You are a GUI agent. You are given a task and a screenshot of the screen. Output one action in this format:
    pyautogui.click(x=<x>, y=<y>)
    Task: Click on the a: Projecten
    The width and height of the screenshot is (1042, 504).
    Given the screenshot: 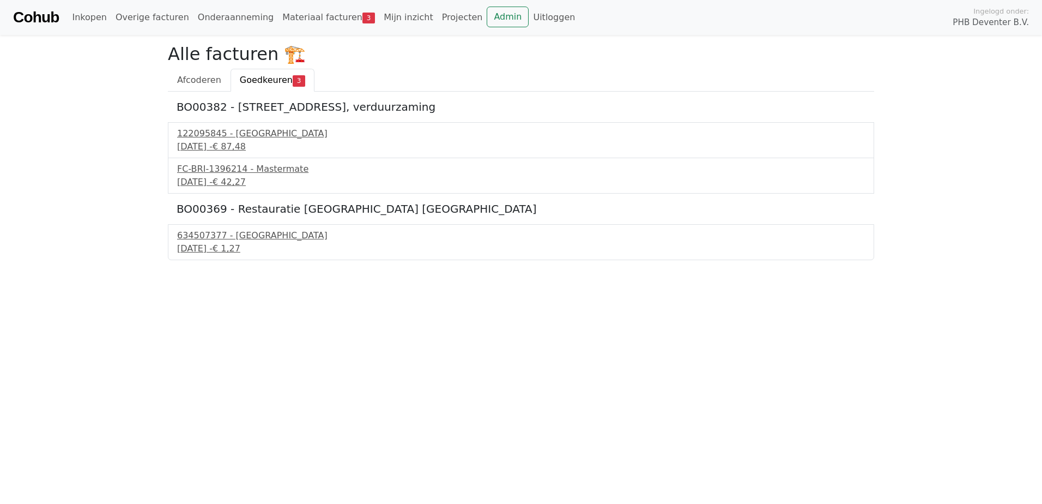 What is the action you would take?
    pyautogui.click(x=462, y=17)
    